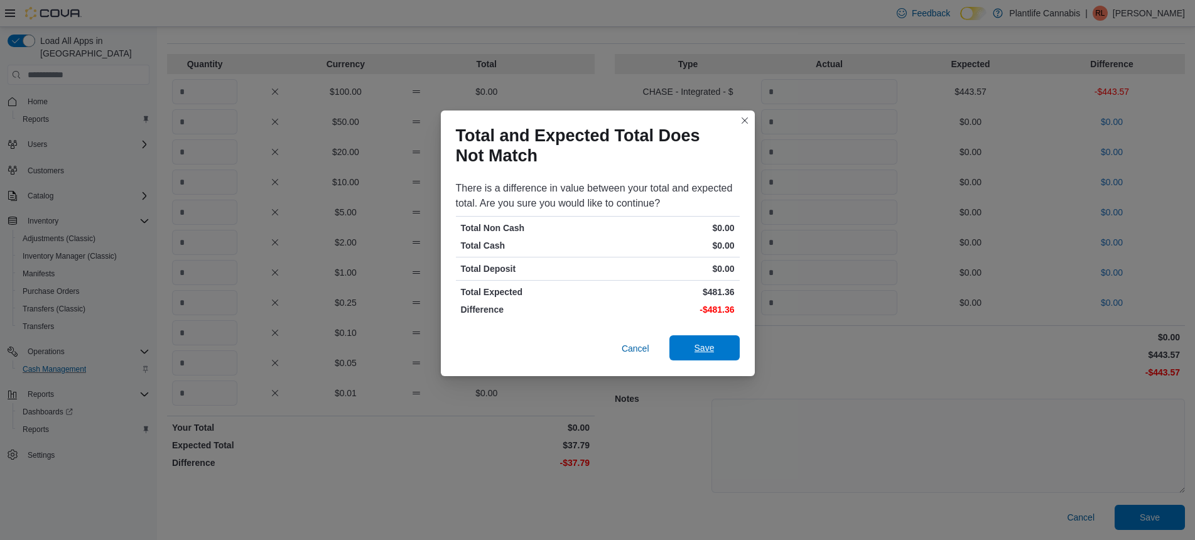 This screenshot has width=1195, height=540. Describe the element at coordinates (593, 146) in the screenshot. I see `h1: Total and Expected Total Does Not Match` at that location.